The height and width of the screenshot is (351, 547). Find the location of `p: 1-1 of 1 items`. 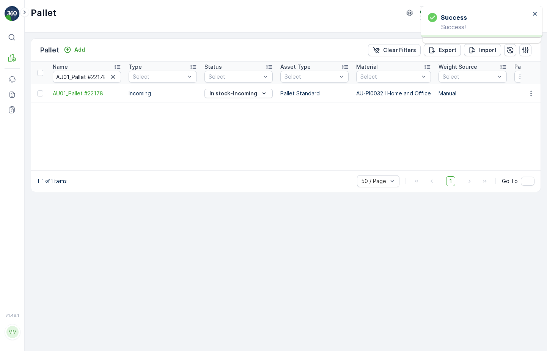

p: 1-1 of 1 items is located at coordinates (52, 181).